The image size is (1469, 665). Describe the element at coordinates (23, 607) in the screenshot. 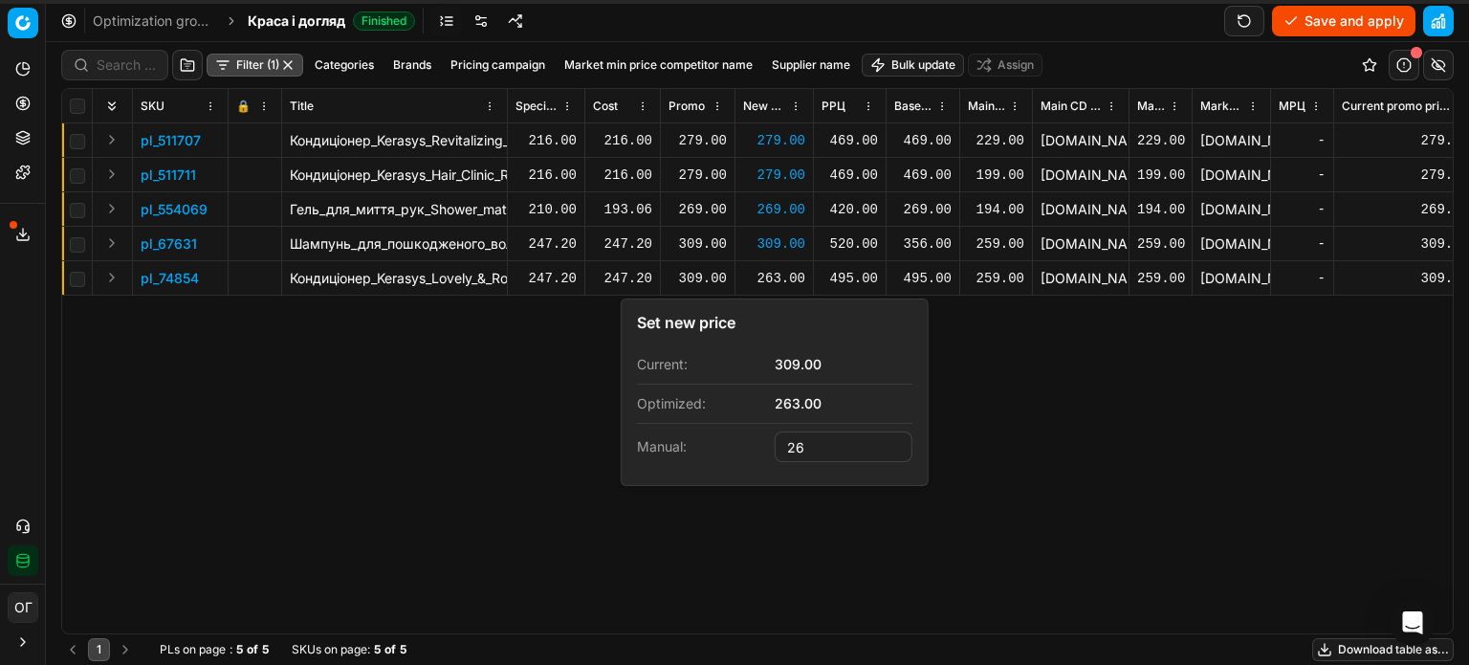

I see `span: ОГ` at that location.